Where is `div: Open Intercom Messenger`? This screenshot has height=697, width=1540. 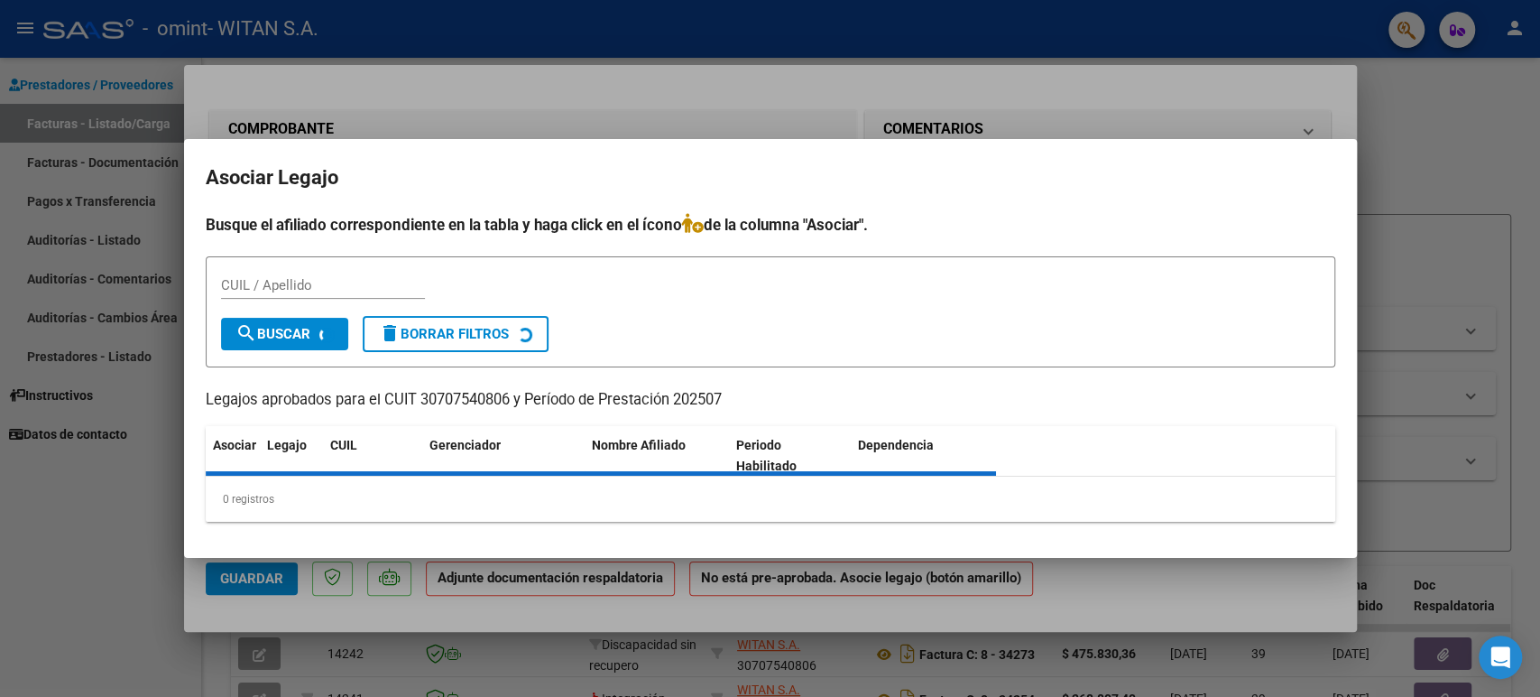
div: Open Intercom Messenger is located at coordinates (1501, 657).